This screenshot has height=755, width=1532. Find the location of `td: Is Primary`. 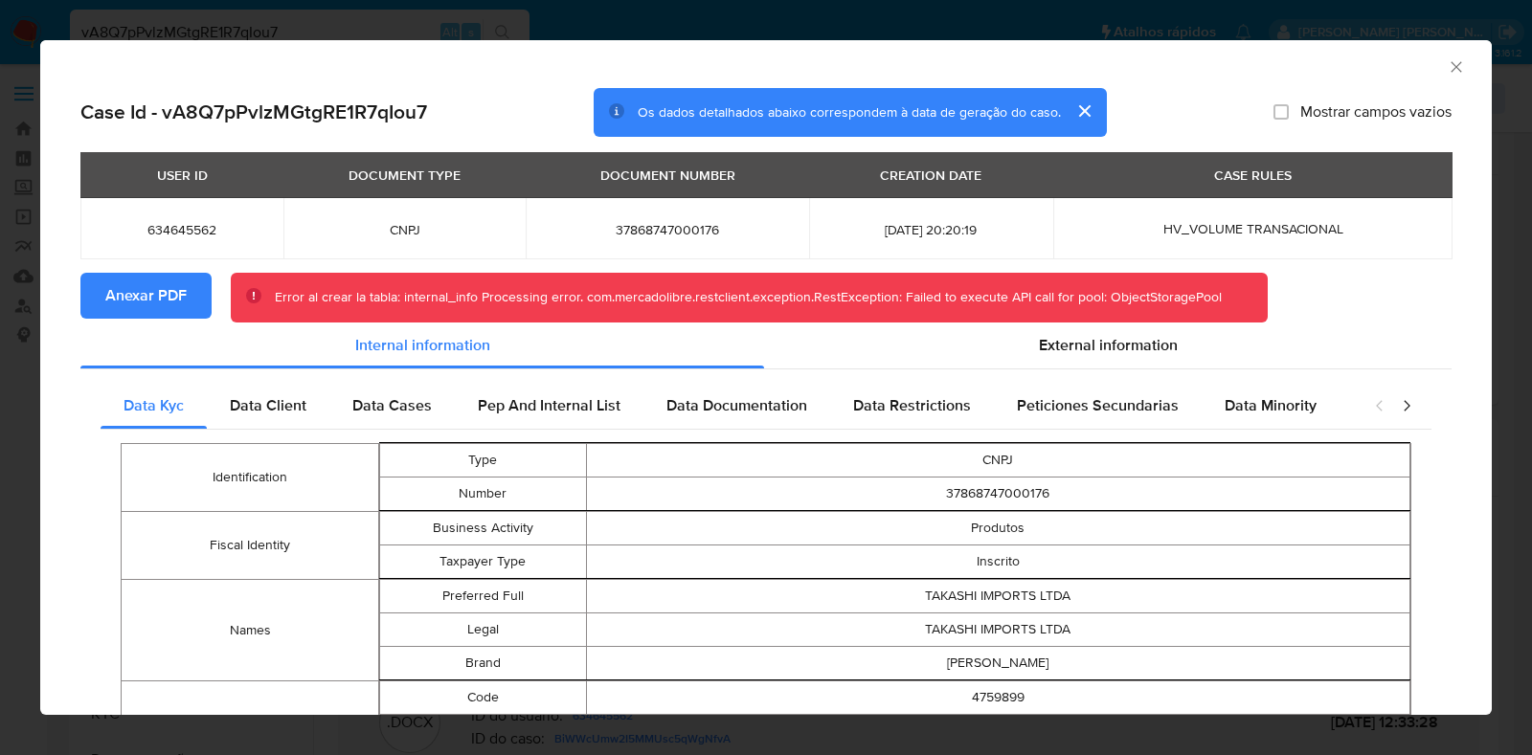

td: Is Primary is located at coordinates (483, 732).